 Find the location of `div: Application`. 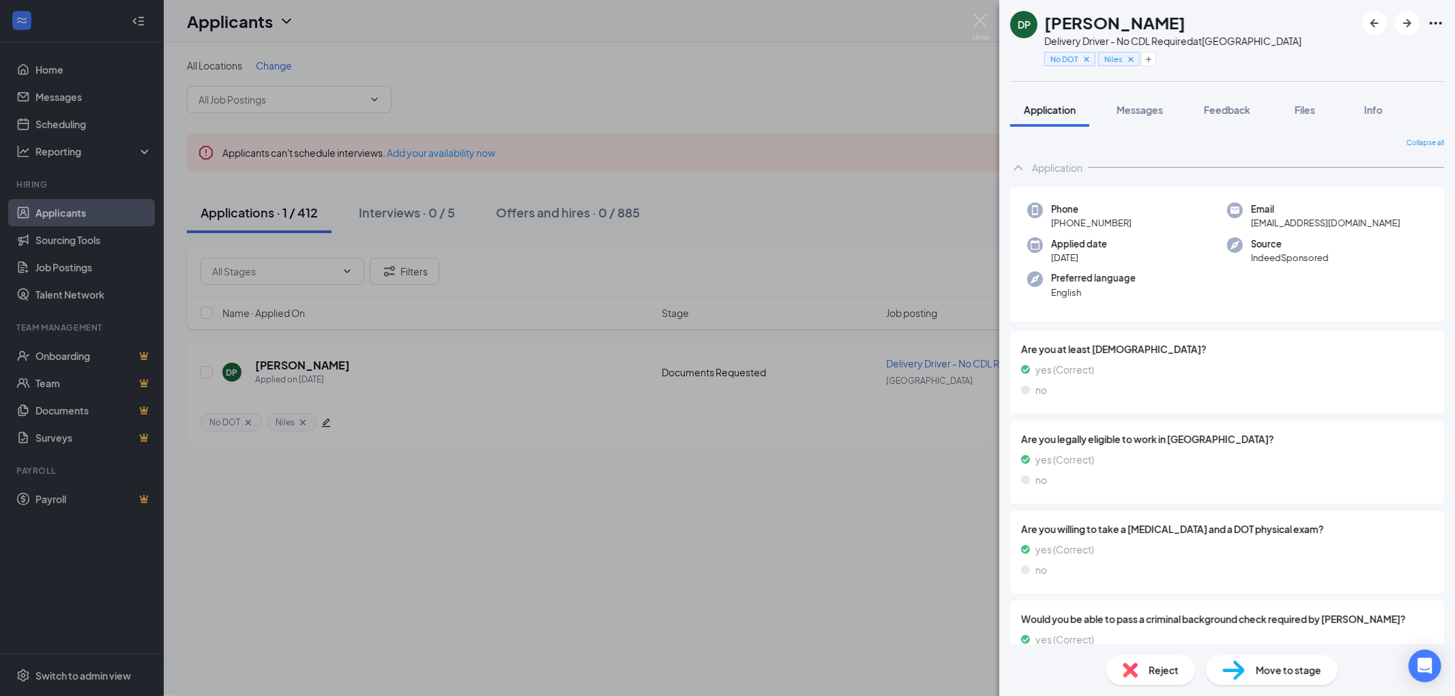

div: Application is located at coordinates (1057, 168).